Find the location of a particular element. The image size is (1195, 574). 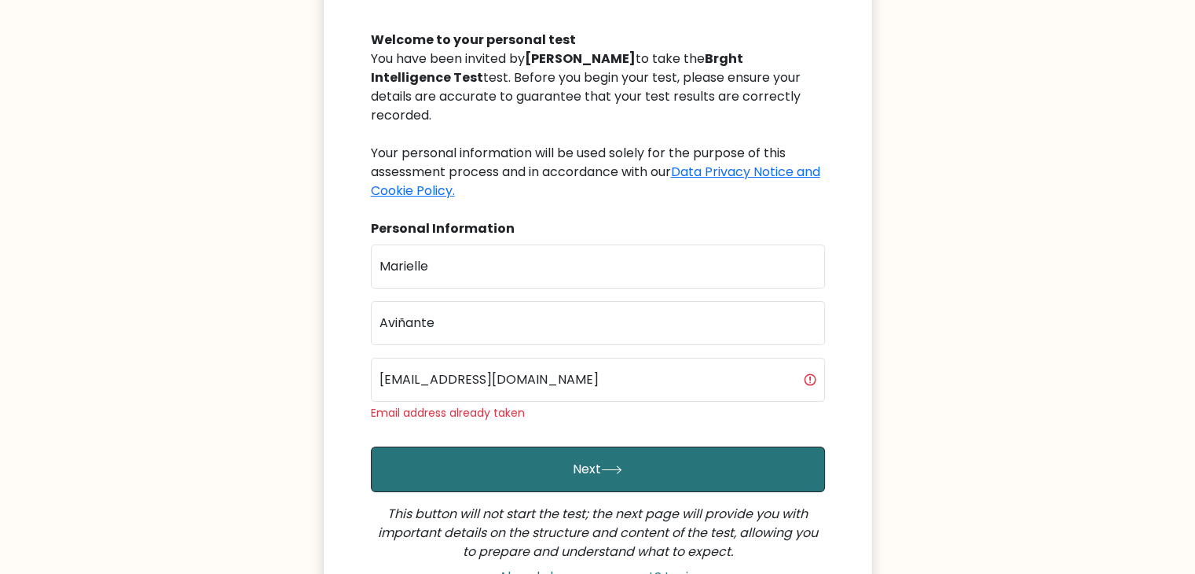

div: Email address already taken is located at coordinates (598, 412).